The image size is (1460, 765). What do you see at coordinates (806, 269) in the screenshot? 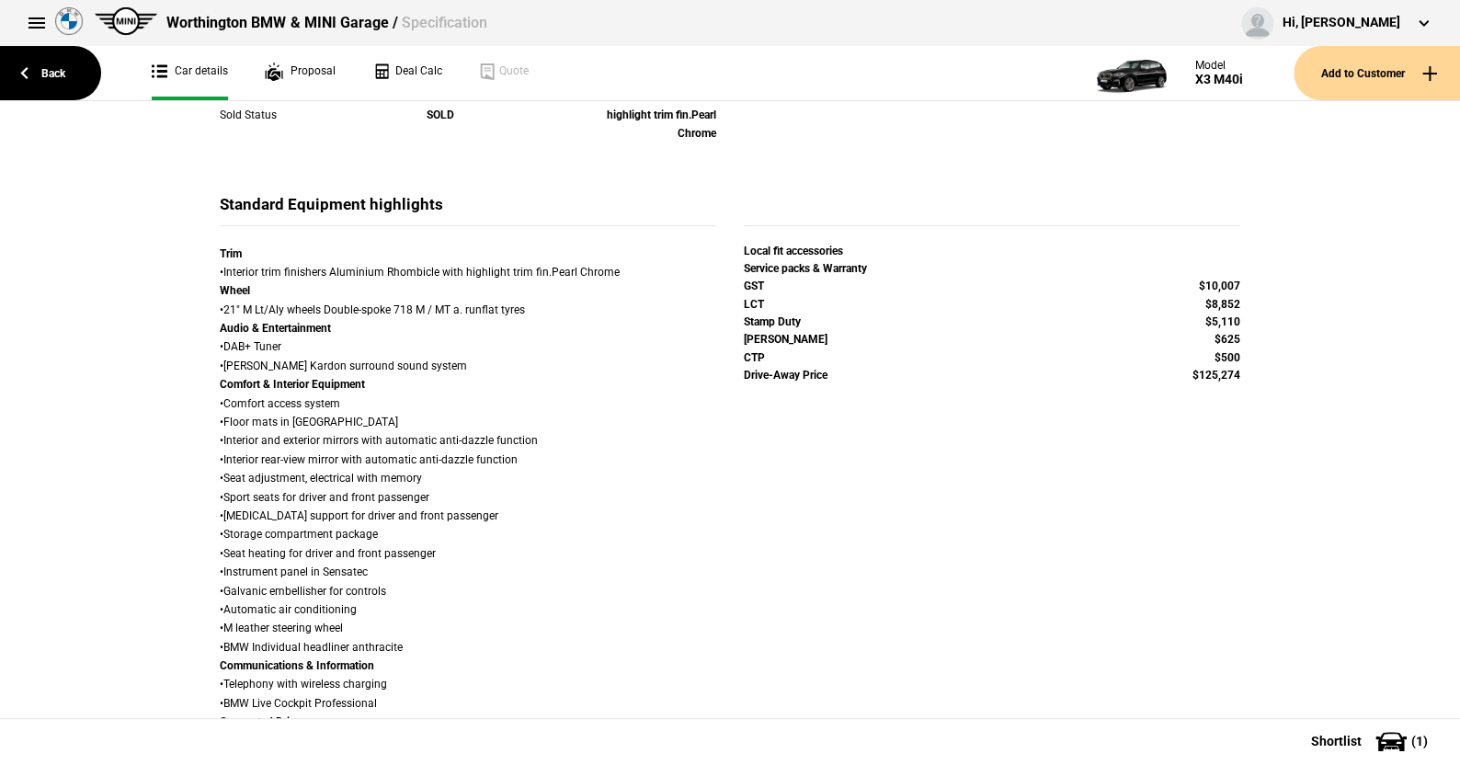
I see `strong: Service packs & Warranty` at bounding box center [806, 269].